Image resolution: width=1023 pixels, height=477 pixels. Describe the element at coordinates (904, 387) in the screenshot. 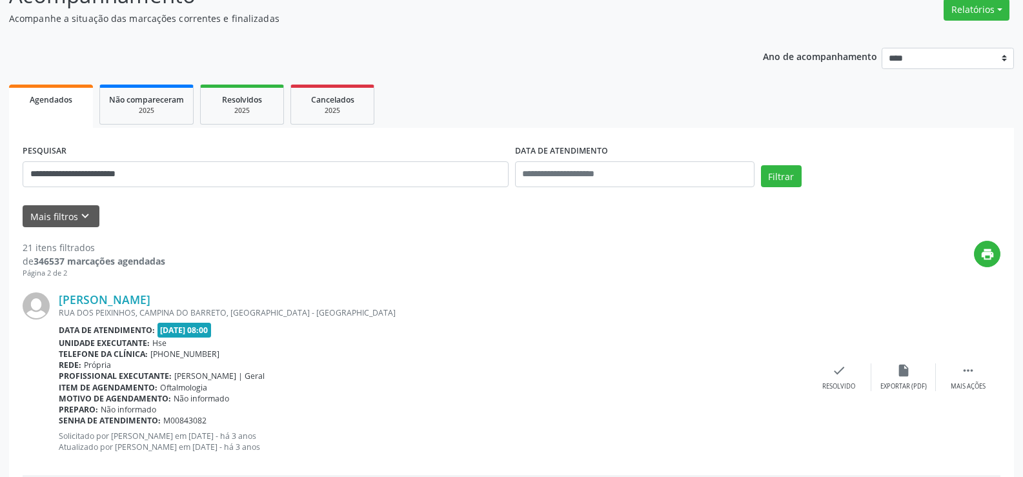

I see `div: Exportar (PDF)` at that location.